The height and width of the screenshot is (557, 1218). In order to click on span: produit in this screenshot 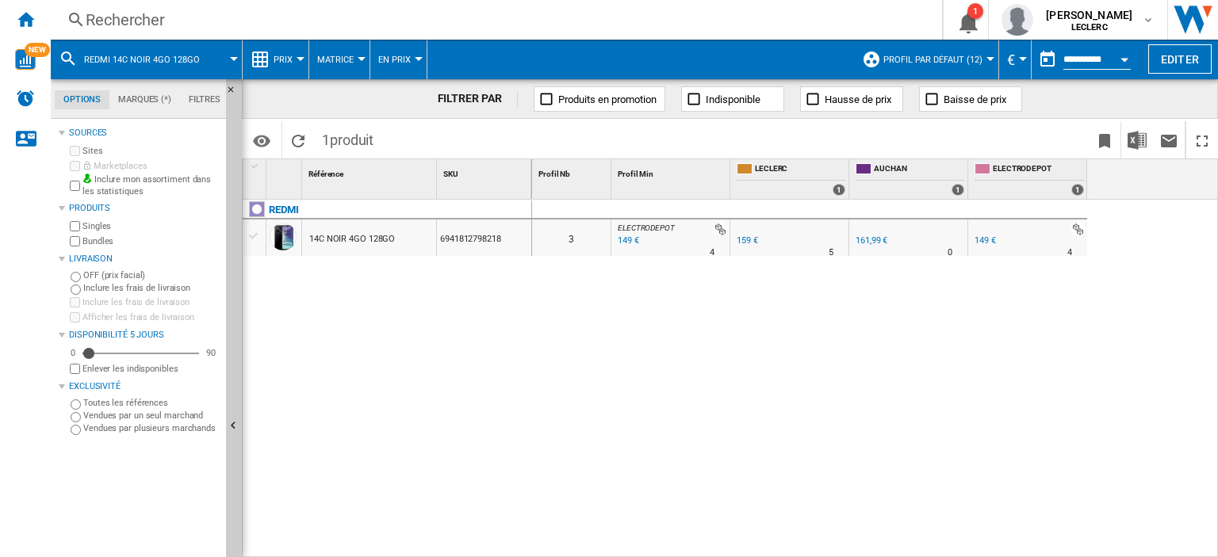, I will do `click(351, 140)`.